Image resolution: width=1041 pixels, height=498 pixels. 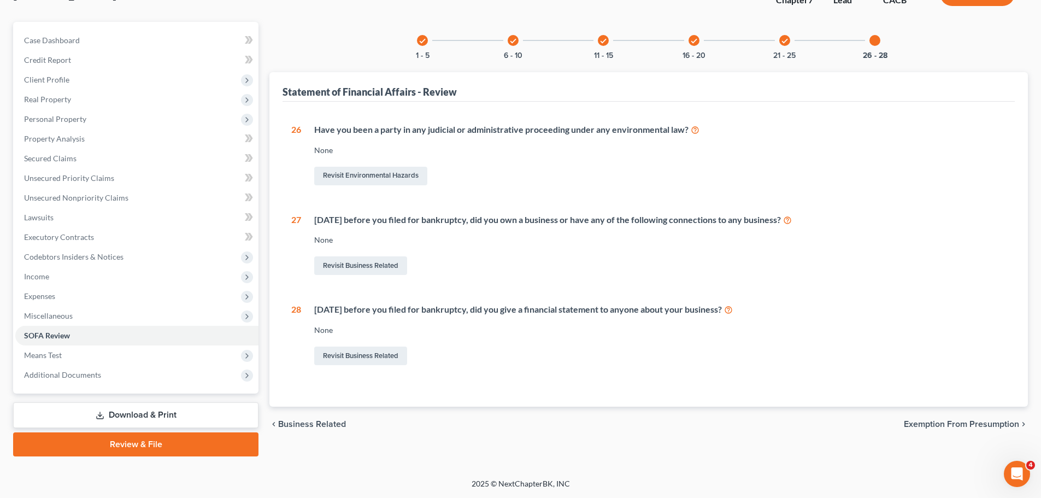 What do you see at coordinates (296, 155) in the screenshot?
I see `div: 26` at bounding box center [296, 155].